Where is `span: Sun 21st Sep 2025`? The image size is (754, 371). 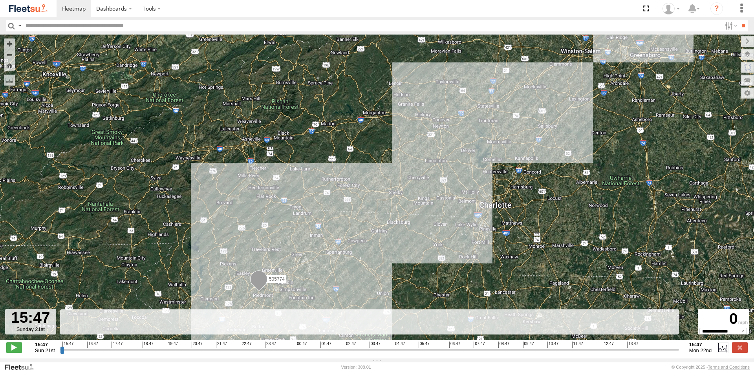 span: Sun 21st Sep 2025 is located at coordinates (45, 350).